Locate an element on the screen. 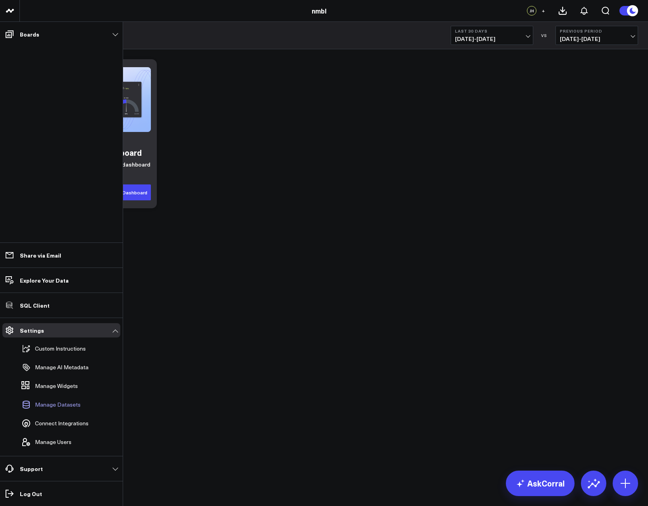 This screenshot has width=648, height=506. span: Manage Datasets is located at coordinates (58, 404).